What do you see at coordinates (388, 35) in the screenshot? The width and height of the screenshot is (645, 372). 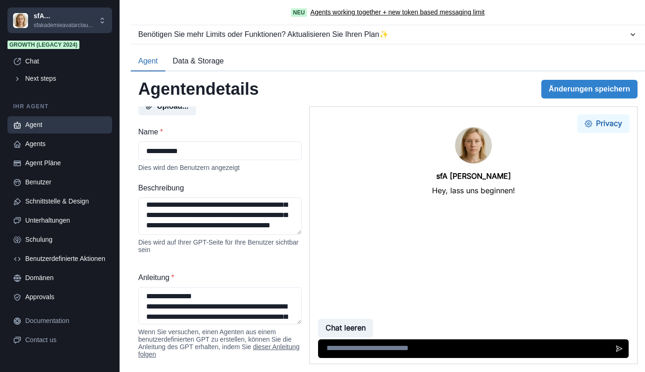 I see `button: Benötigen Sie mehr Limits oder Funktionen? Aktualisieren Sie Ihren Plan✨` at bounding box center [388, 35].